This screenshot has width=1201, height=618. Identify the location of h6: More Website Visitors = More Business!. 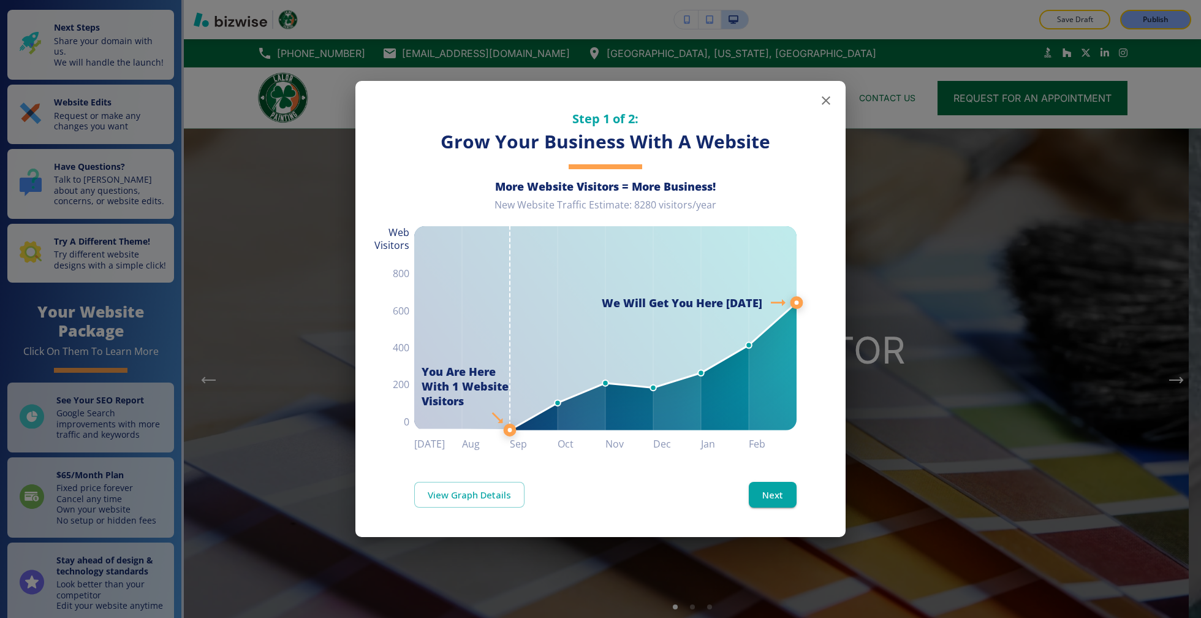
(605, 186).